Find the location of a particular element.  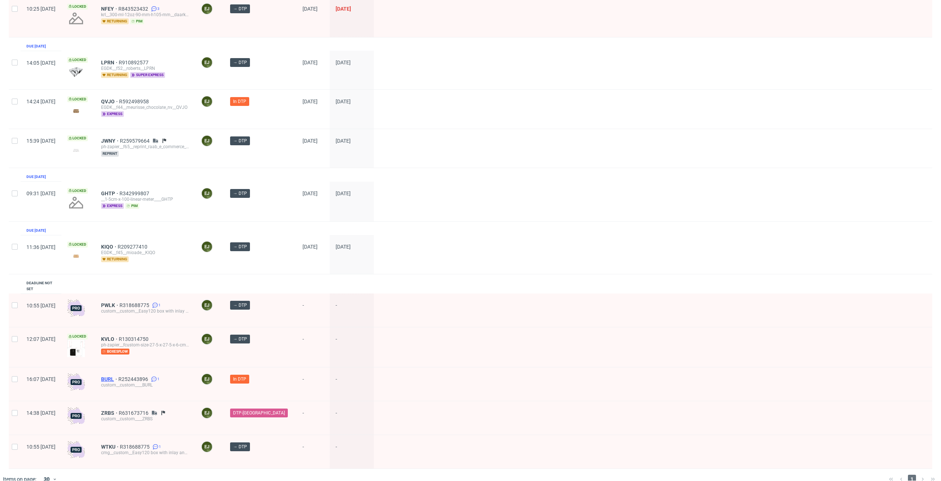

a: ZRBS is located at coordinates (110, 413).